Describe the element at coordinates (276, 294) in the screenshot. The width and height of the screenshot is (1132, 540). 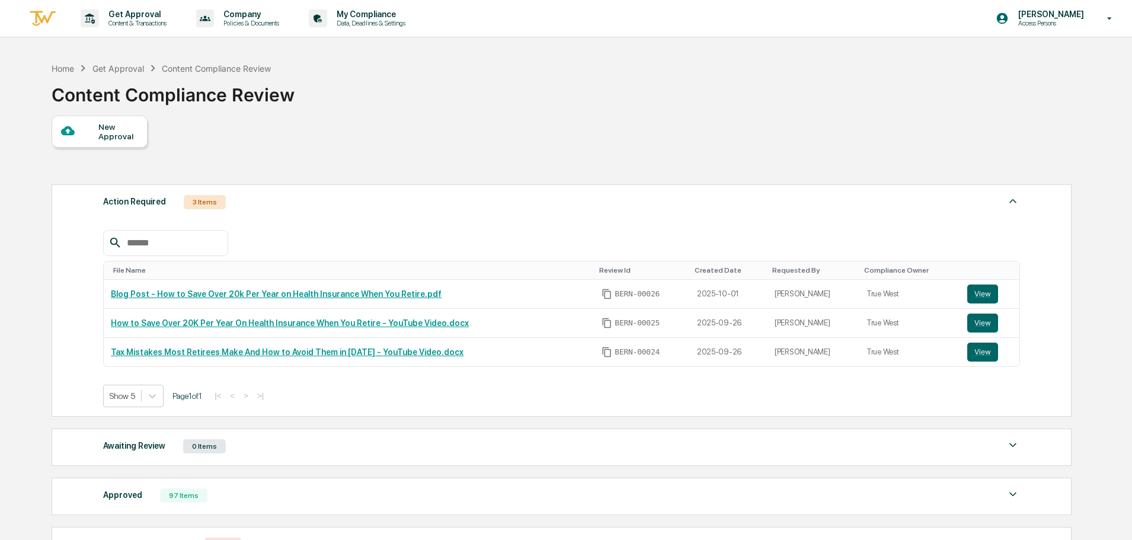
I see `a: Blog Post - How to Save Over 20k Per Year on Health Insurance When You Retire.pdf` at that location.